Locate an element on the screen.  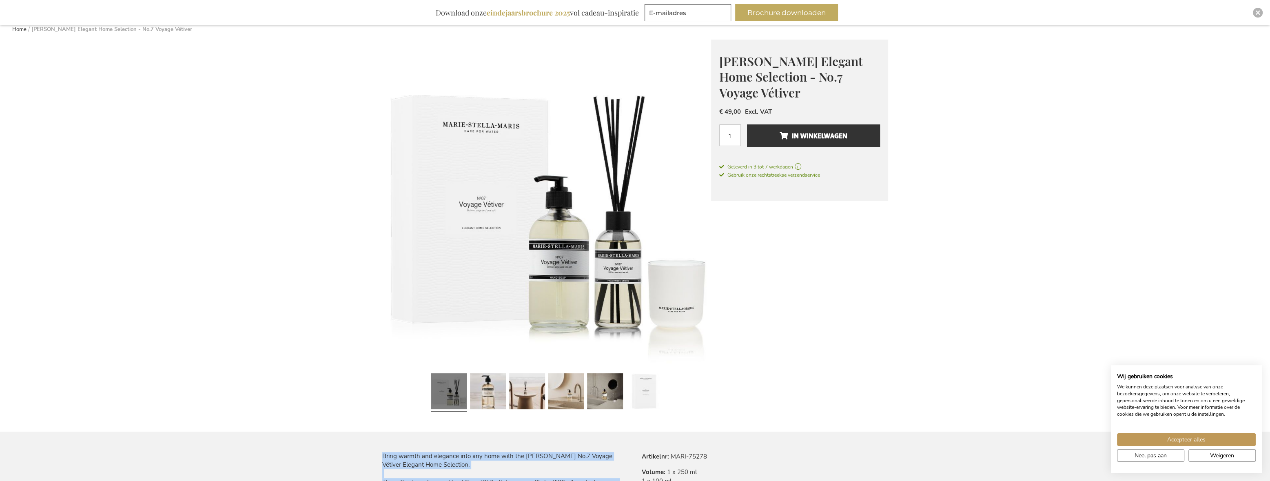
span: € 49,00 is located at coordinates (730, 112).